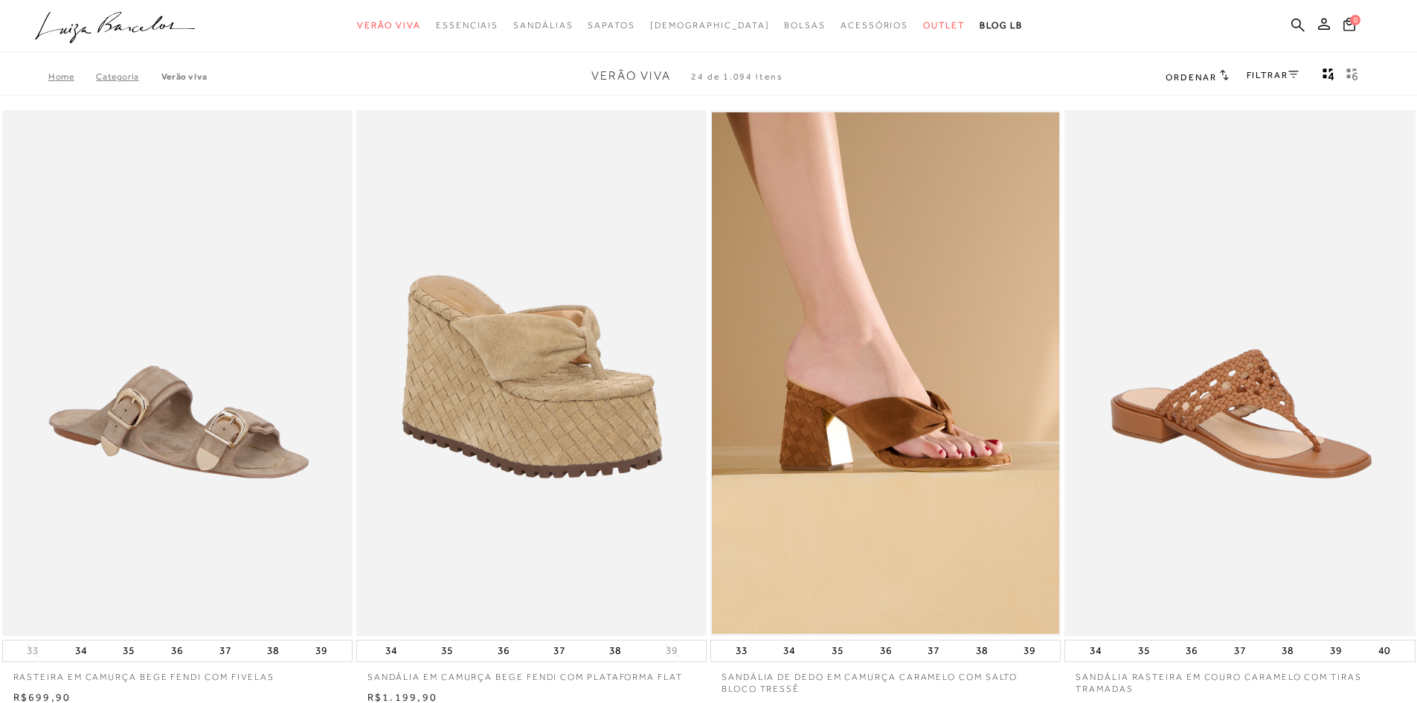  Describe the element at coordinates (467, 25) in the screenshot. I see `span: Essenciais` at that location.